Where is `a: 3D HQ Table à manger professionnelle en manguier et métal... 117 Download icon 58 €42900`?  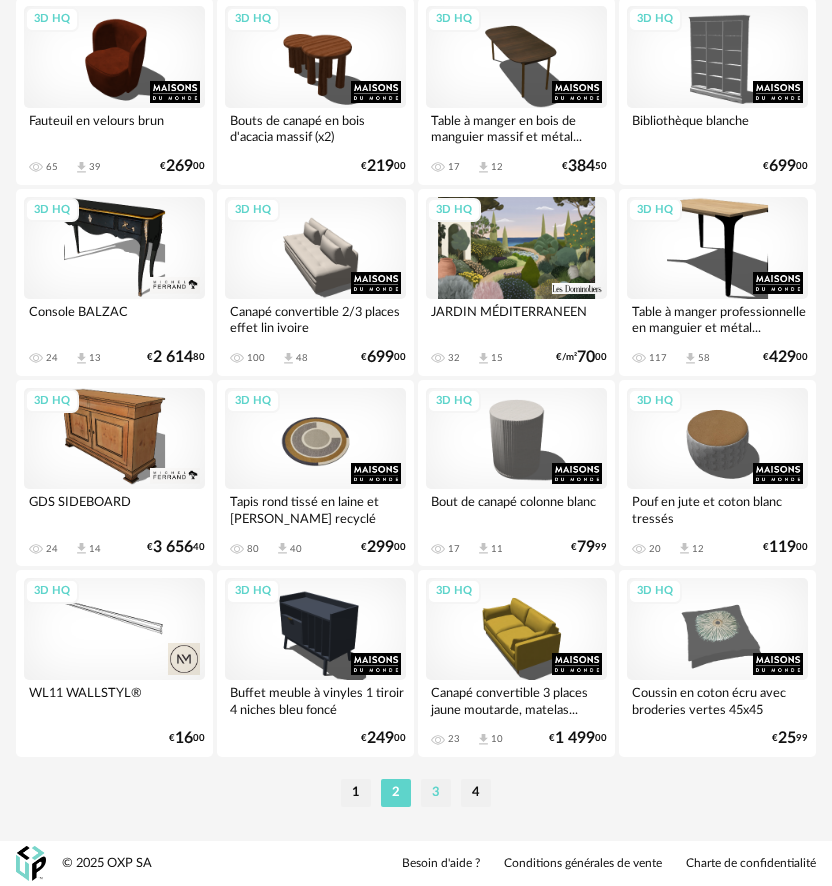 a: 3D HQ Table à manger professionnelle en manguier et métal... 117 Download icon 58 €42900 is located at coordinates (717, 282).